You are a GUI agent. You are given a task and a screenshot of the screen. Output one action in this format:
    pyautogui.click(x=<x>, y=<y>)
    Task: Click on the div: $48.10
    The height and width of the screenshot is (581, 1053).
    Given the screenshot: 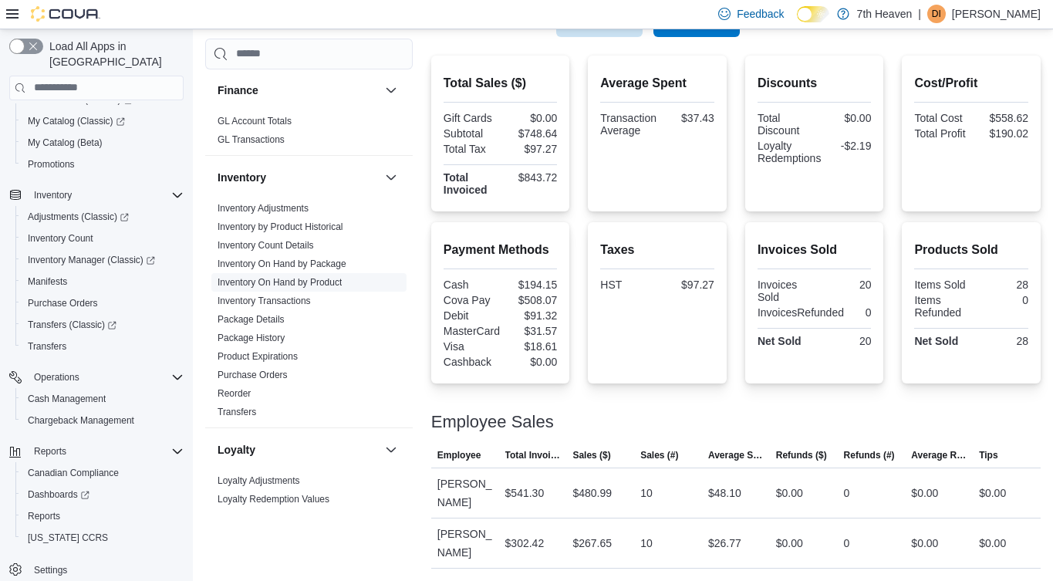 What is the action you would take?
    pyautogui.click(x=725, y=493)
    